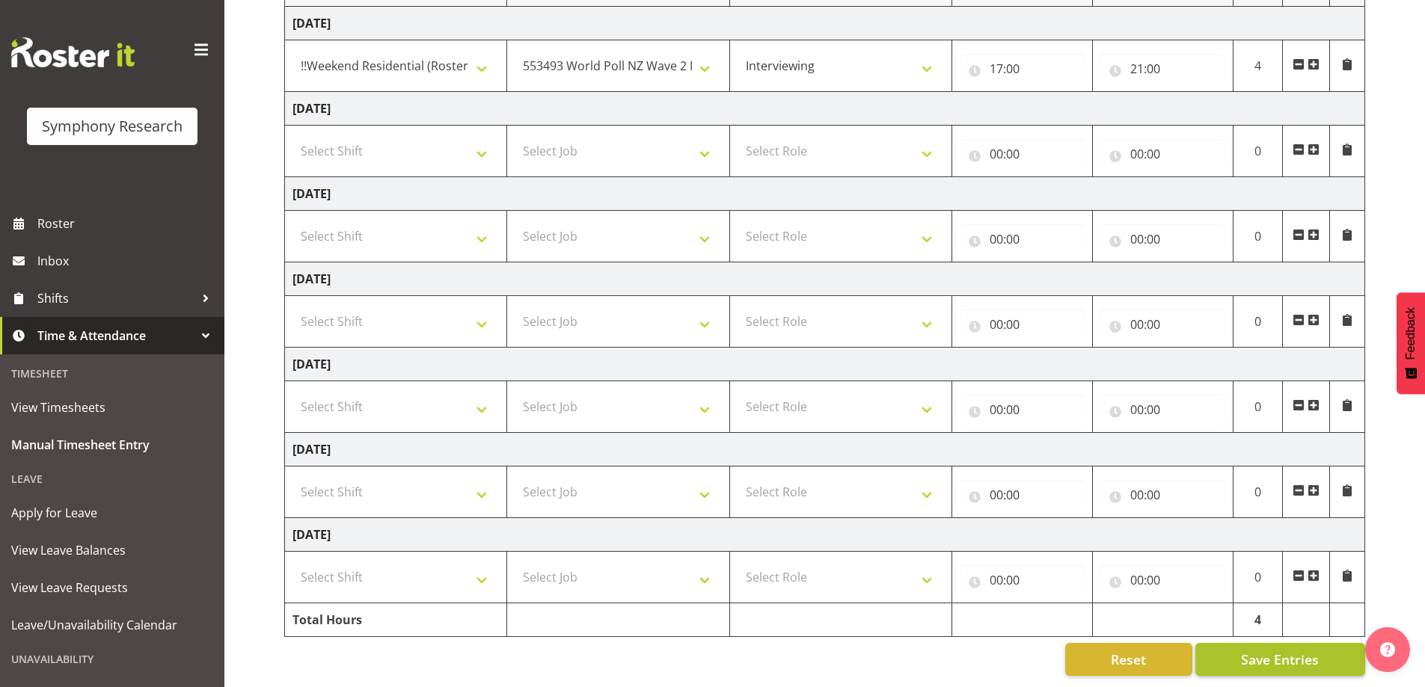  What do you see at coordinates (112, 408) in the screenshot?
I see `span: View Timesheets` at bounding box center [112, 408].